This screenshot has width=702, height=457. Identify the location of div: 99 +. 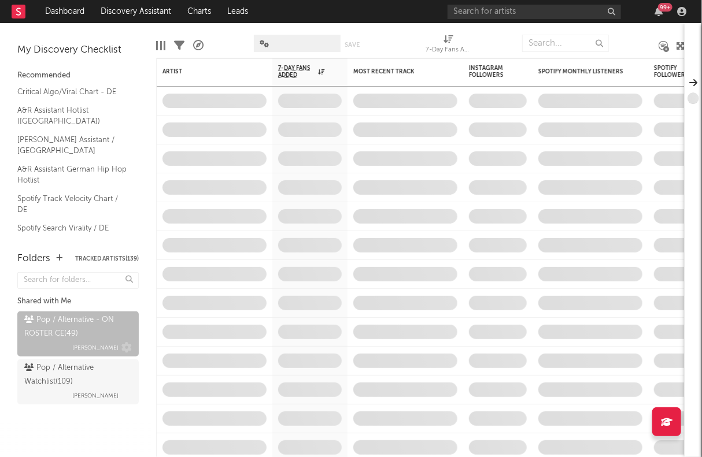
(665, 7).